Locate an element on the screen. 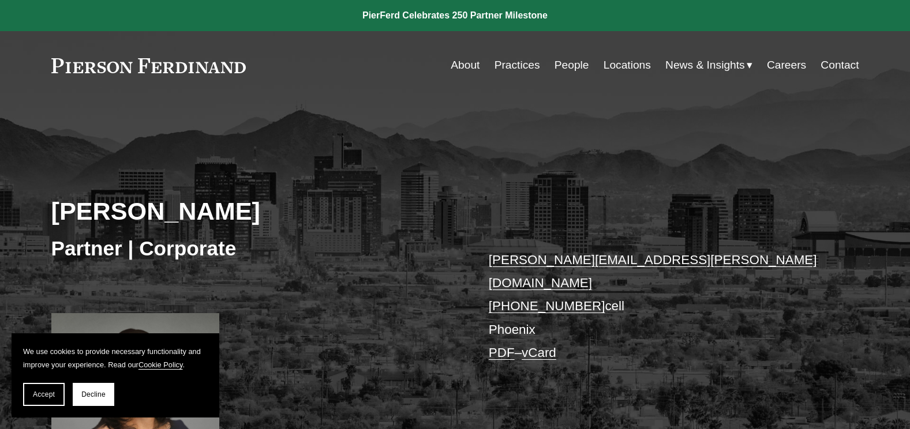  a: folder dropdown is located at coordinates (708, 65).